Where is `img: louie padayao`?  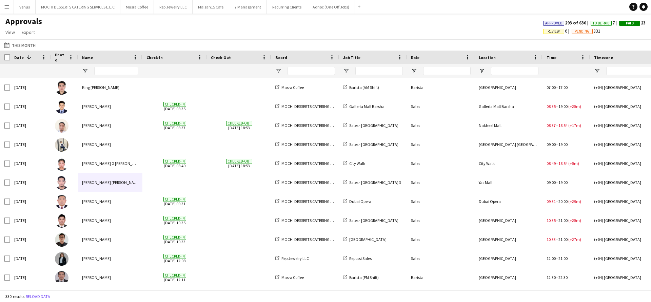
img: louie padayao is located at coordinates (62, 126).